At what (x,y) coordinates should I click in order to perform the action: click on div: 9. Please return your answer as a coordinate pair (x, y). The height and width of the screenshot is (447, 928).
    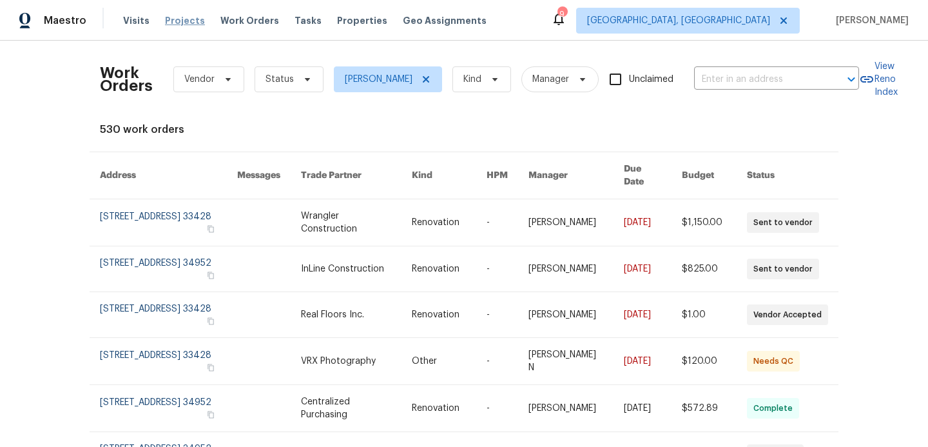
    Looking at the image, I should click on (562, 14).